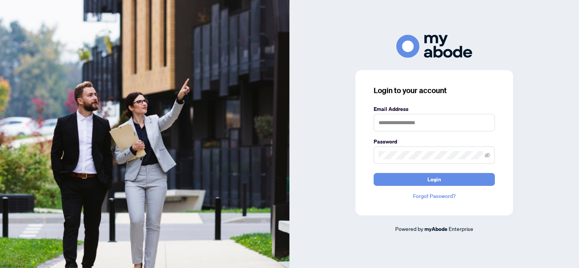  I want to click on a: Forgot Password?, so click(434, 196).